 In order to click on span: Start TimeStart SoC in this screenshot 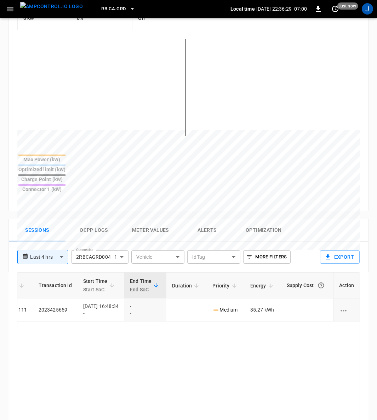, I will do `click(100, 285)`.